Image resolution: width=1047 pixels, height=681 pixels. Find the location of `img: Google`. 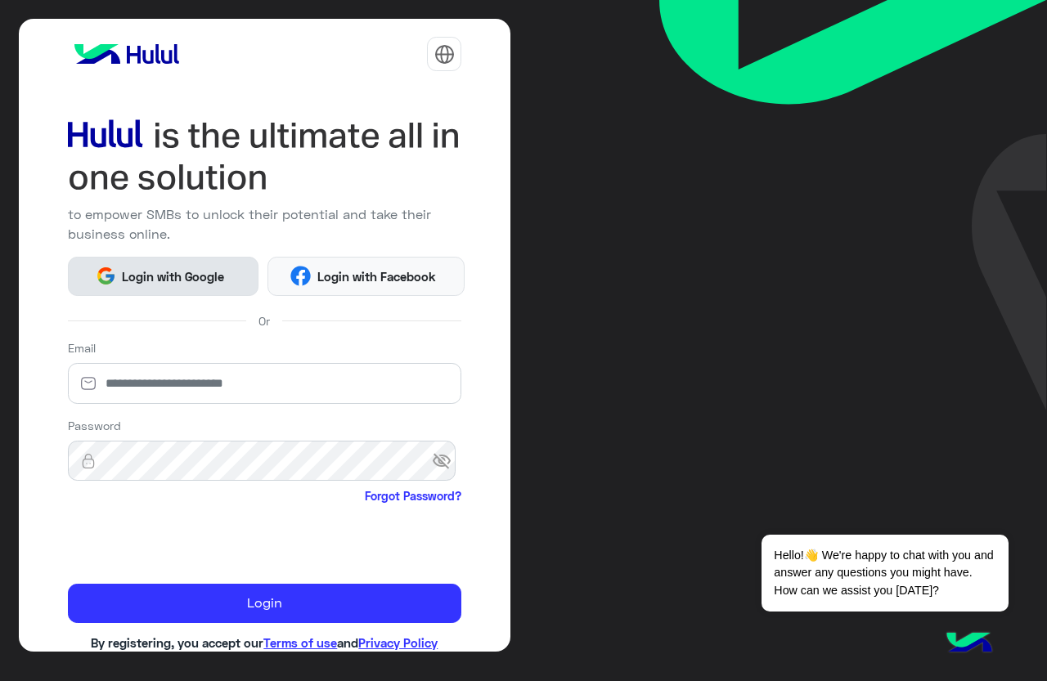

img: Google is located at coordinates (105, 276).